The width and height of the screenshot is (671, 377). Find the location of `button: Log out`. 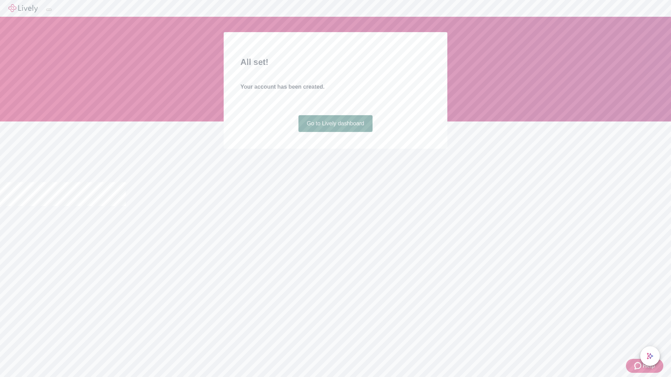

button: Log out is located at coordinates (49, 10).